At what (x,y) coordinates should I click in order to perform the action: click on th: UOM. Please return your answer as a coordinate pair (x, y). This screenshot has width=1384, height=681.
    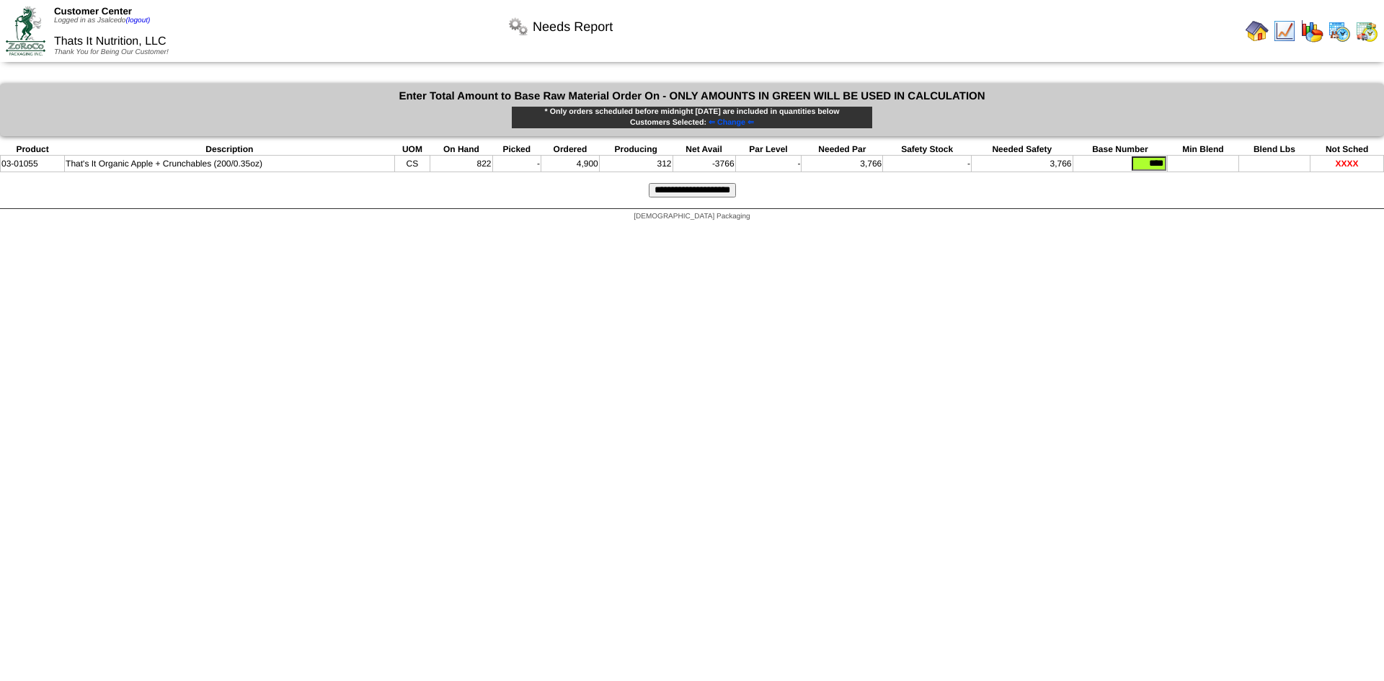
    Looking at the image, I should click on (412, 149).